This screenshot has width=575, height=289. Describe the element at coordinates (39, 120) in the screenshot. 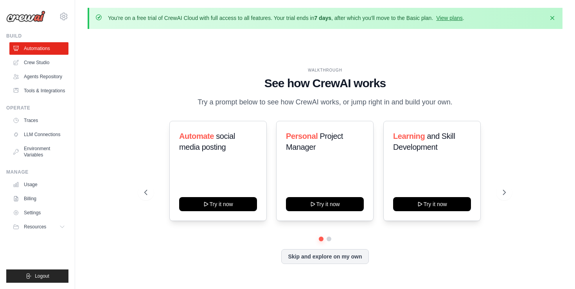

I see `a: Traces` at that location.